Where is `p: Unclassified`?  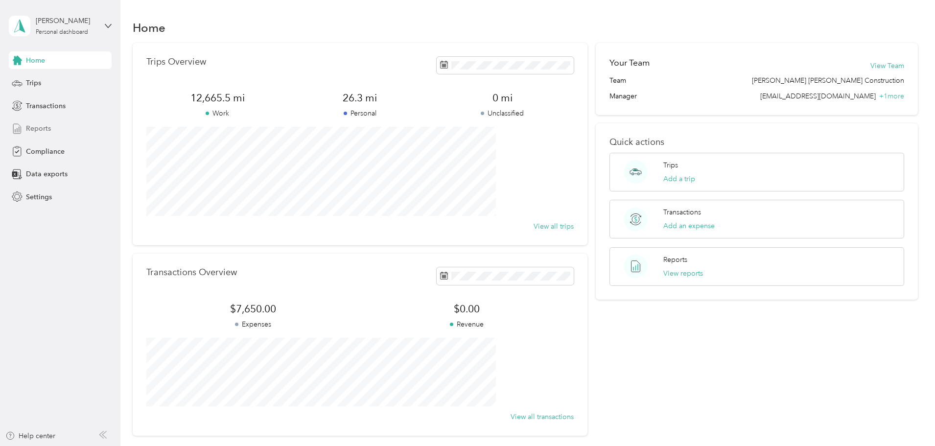 p: Unclassified is located at coordinates (502, 113).